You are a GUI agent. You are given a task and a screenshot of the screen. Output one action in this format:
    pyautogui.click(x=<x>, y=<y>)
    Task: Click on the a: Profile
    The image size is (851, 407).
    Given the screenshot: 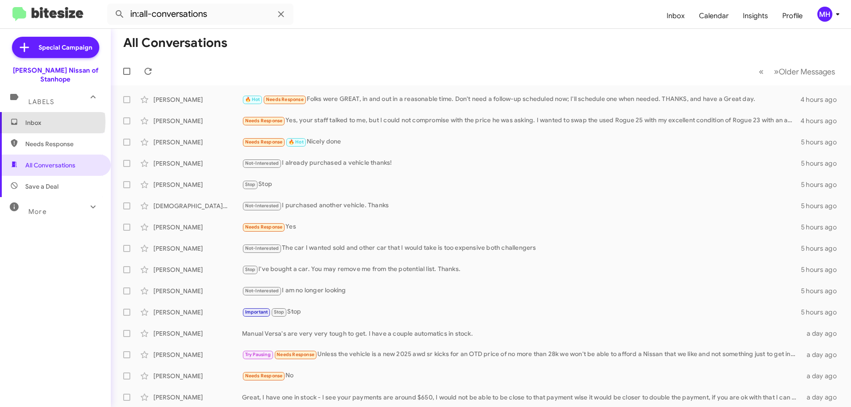 What is the action you would take?
    pyautogui.click(x=792, y=16)
    